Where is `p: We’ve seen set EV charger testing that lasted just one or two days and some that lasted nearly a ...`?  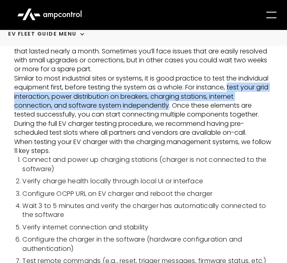
p: We’ve seen set EV charger testing that lasted just one or two days and some that lasted nearly a ... is located at coordinates (143, 56).